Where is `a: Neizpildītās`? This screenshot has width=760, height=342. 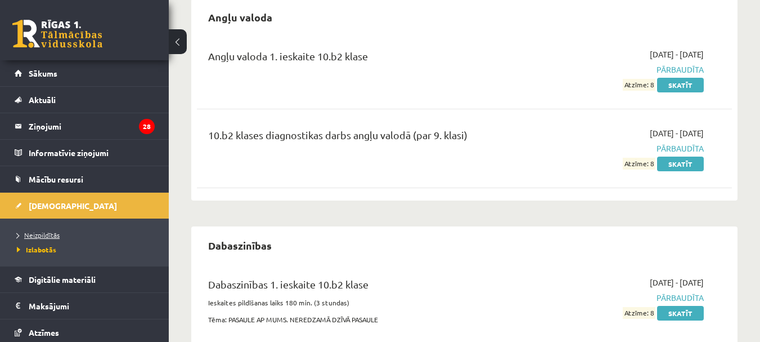 a: Neizpildītās is located at coordinates (87, 235).